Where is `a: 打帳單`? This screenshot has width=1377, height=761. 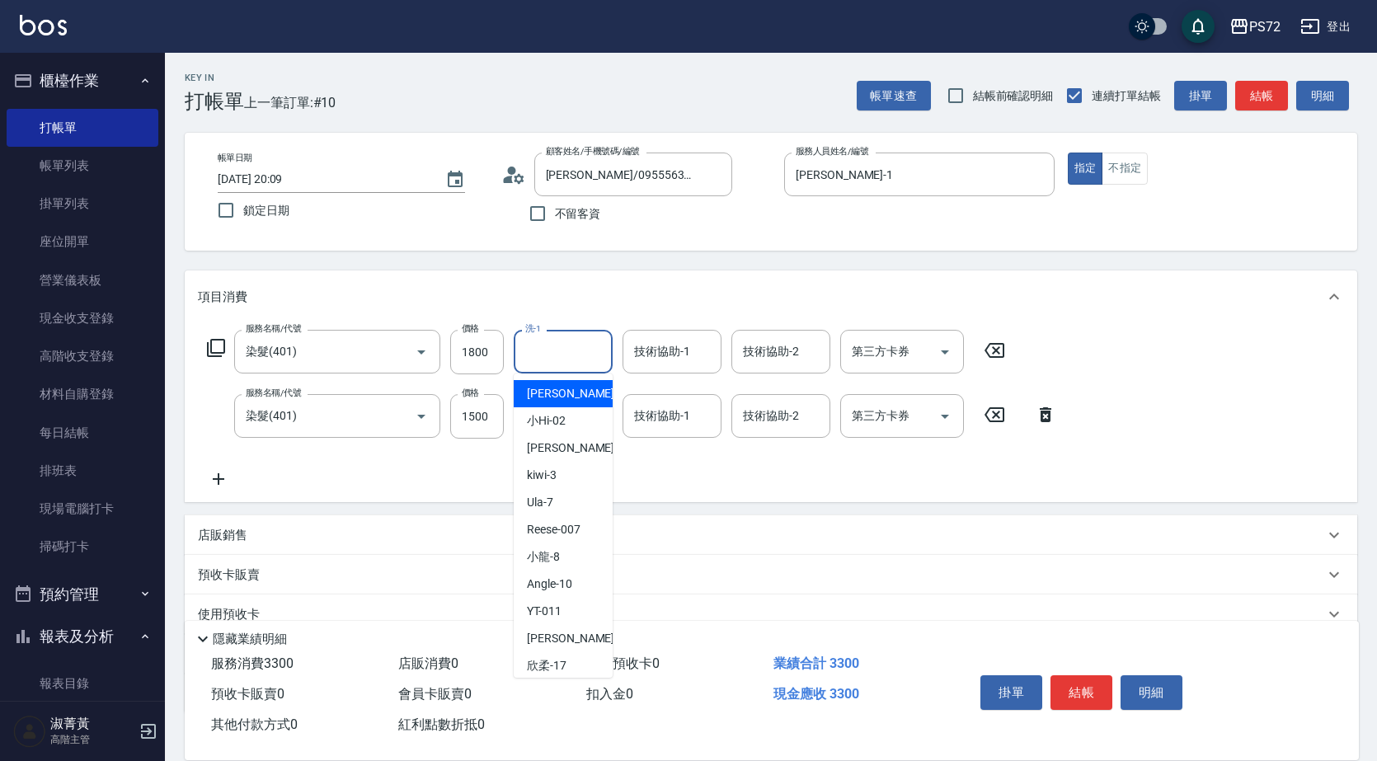
a: 打帳單 is located at coordinates (82, 128).